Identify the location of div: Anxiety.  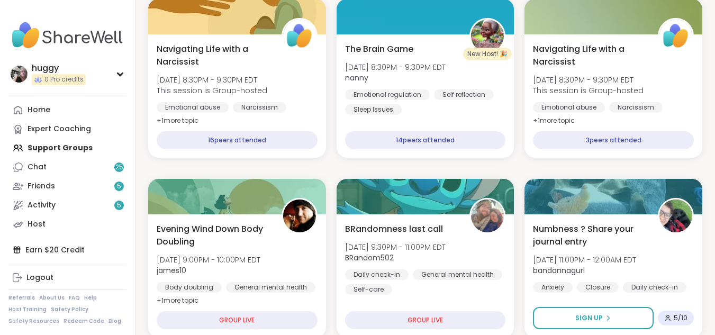
(553, 288).